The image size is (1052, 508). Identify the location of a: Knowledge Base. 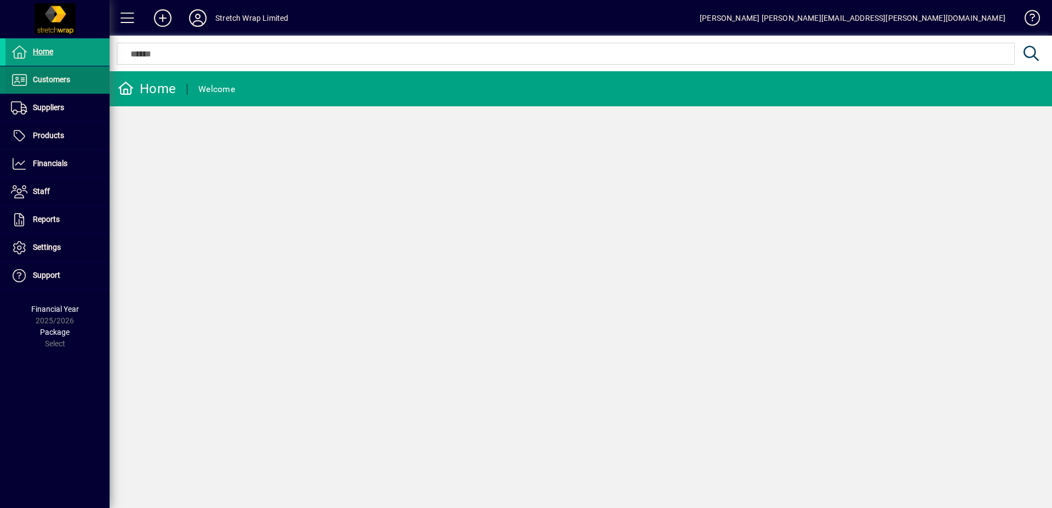
(1028, 20).